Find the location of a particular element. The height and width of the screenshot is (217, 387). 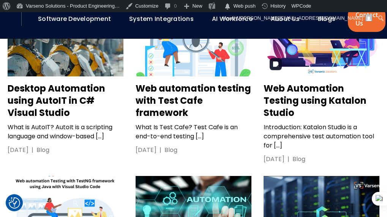

a: Howdy, is located at coordinates (298, 18).